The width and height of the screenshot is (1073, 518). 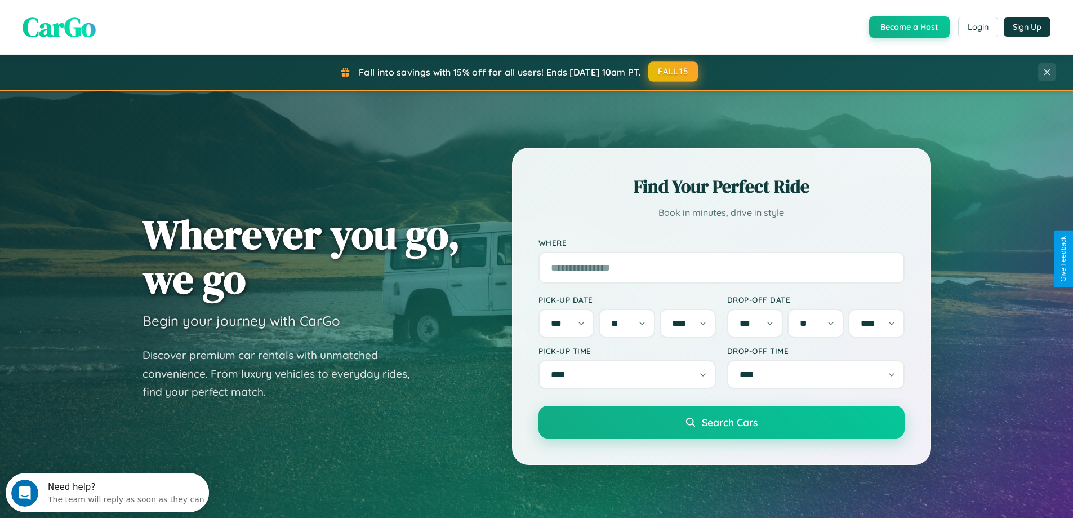 I want to click on div: Need help?, so click(x=121, y=14).